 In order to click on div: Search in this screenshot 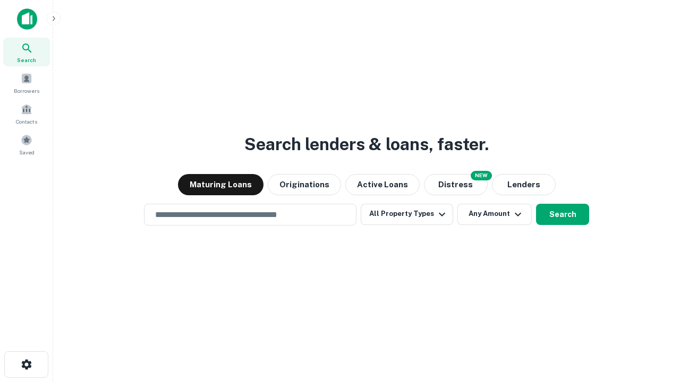, I will do `click(27, 52)`.